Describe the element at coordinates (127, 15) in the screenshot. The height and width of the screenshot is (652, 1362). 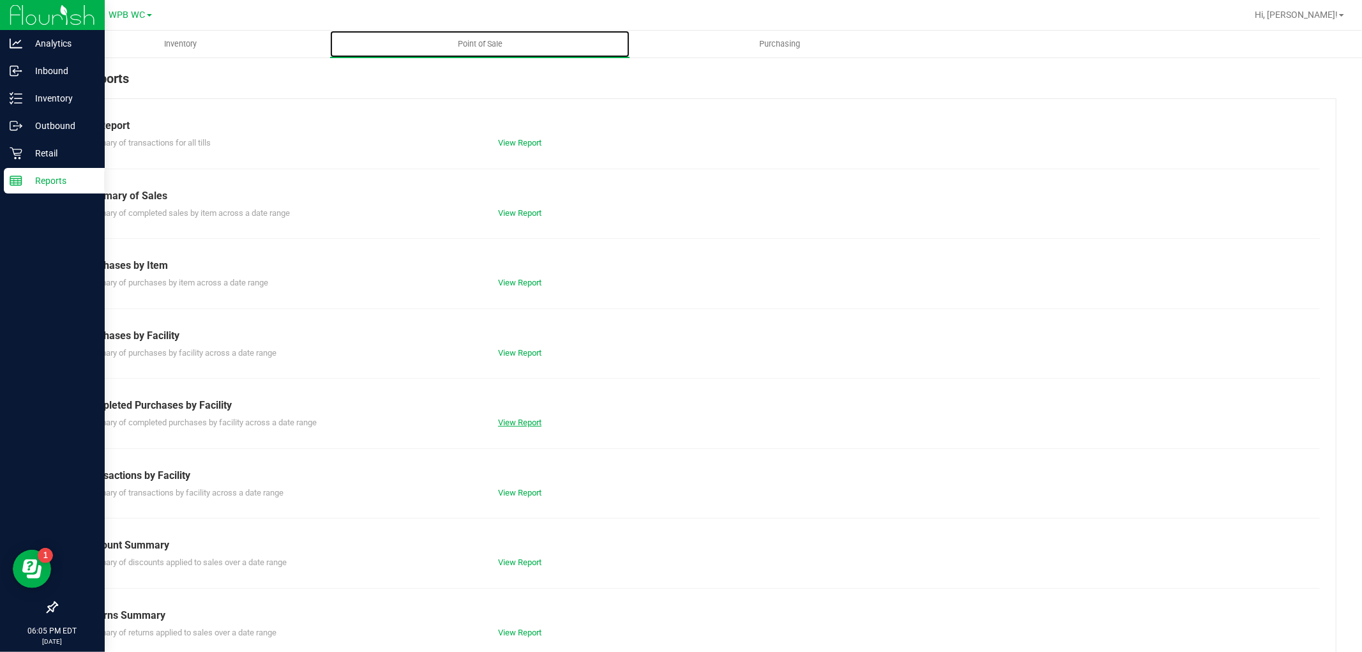
I see `span: WPB WC` at that location.